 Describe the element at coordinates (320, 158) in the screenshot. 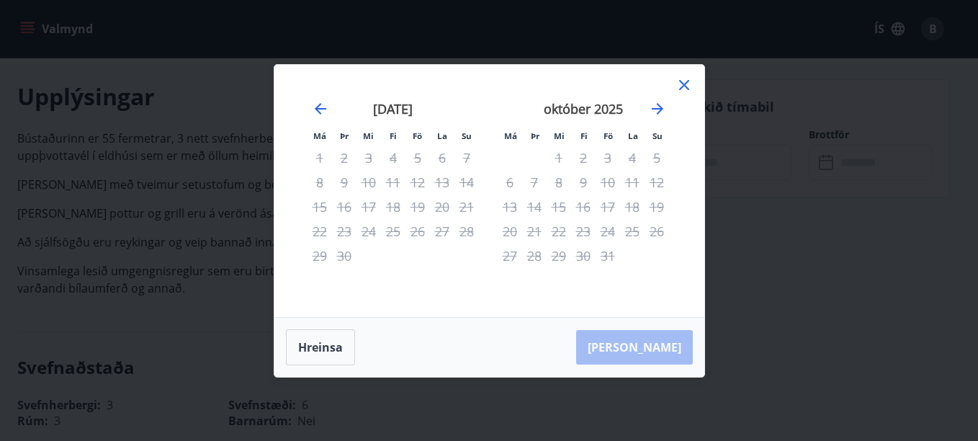

I see `td: Not available. mánudagur, 1. september 2025` at that location.